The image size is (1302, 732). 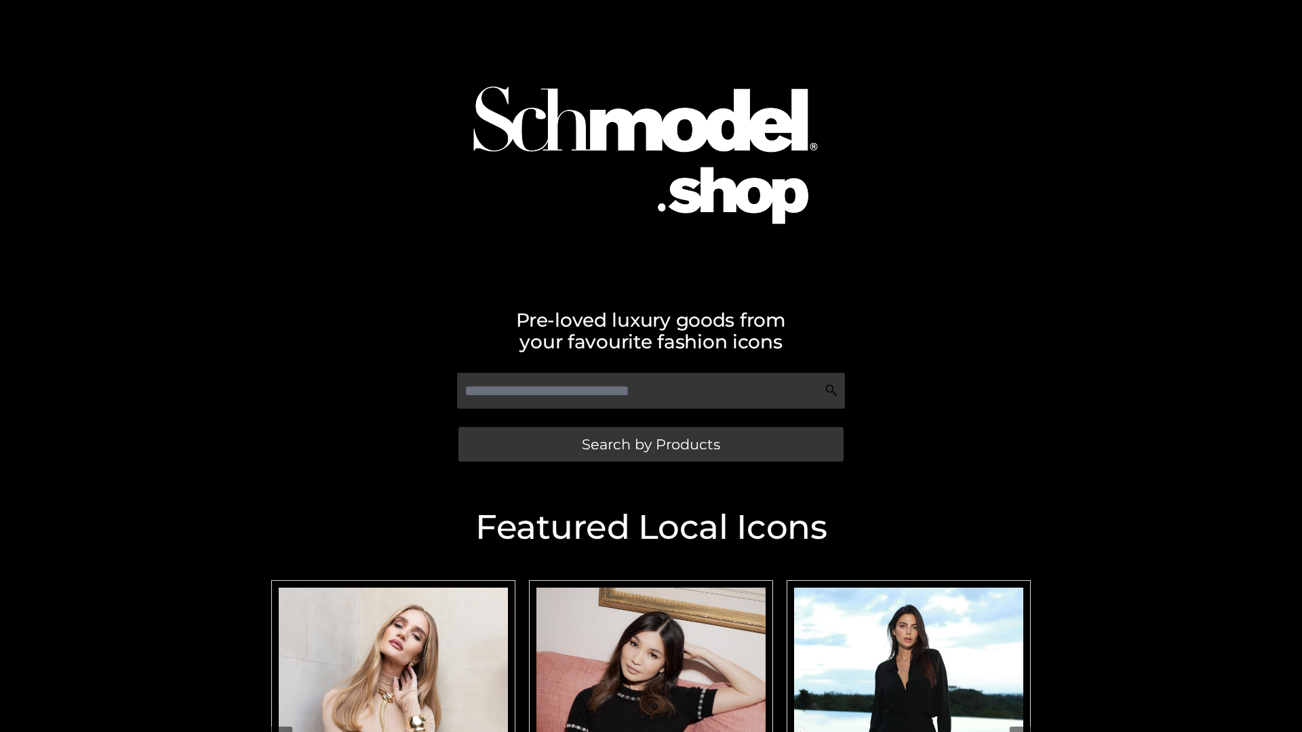 What do you see at coordinates (831, 391) in the screenshot?
I see `img: Search Icon` at bounding box center [831, 391].